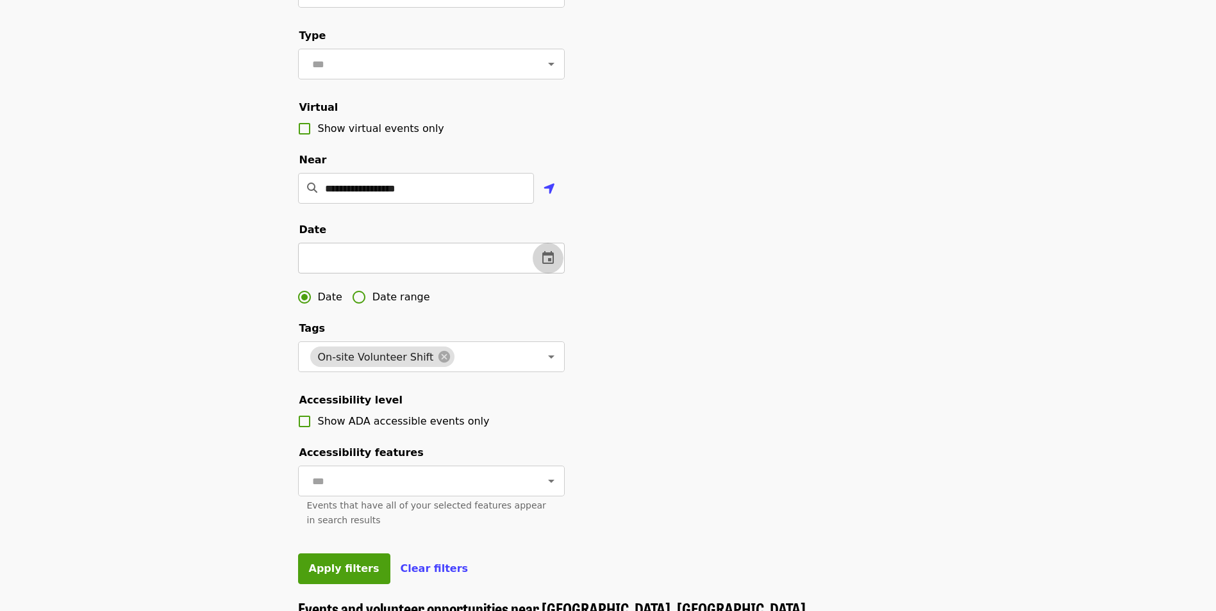 The width and height of the screenshot is (1216, 611). What do you see at coordinates (312, 328) in the screenshot?
I see `span: Tags` at bounding box center [312, 328].